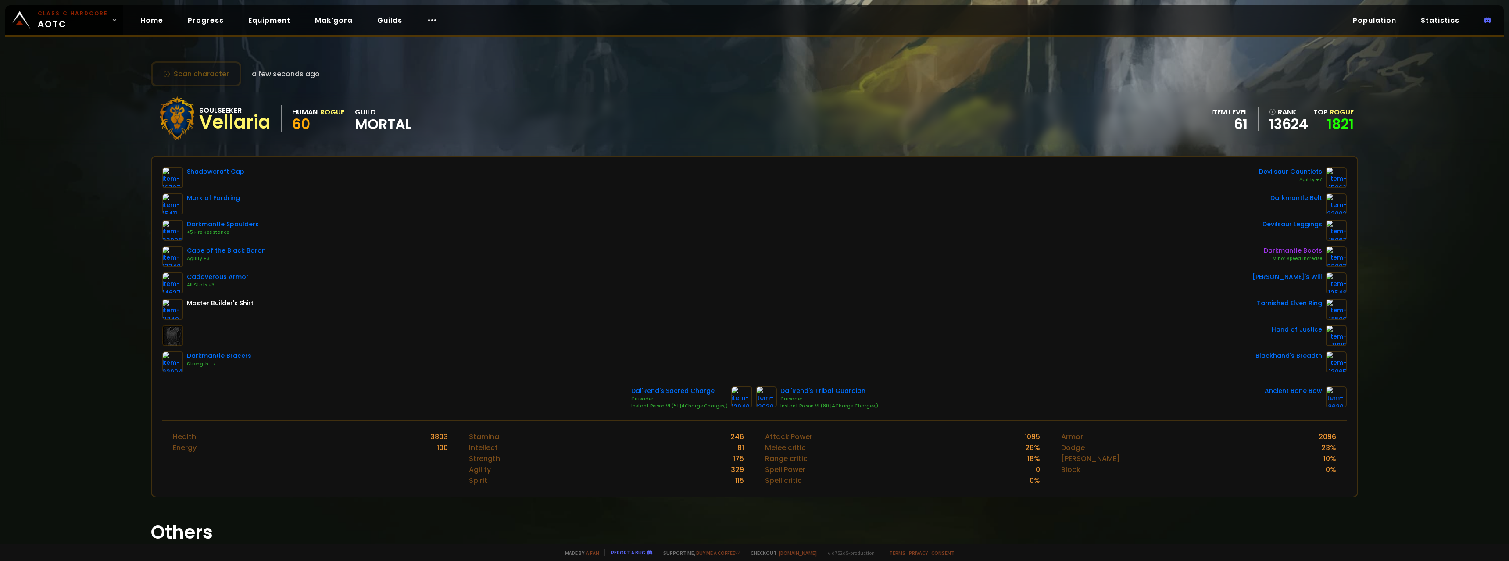 This screenshot has width=1509, height=561. Describe the element at coordinates (1292, 259) in the screenshot. I see `div: Minor Speed Increase` at that location.